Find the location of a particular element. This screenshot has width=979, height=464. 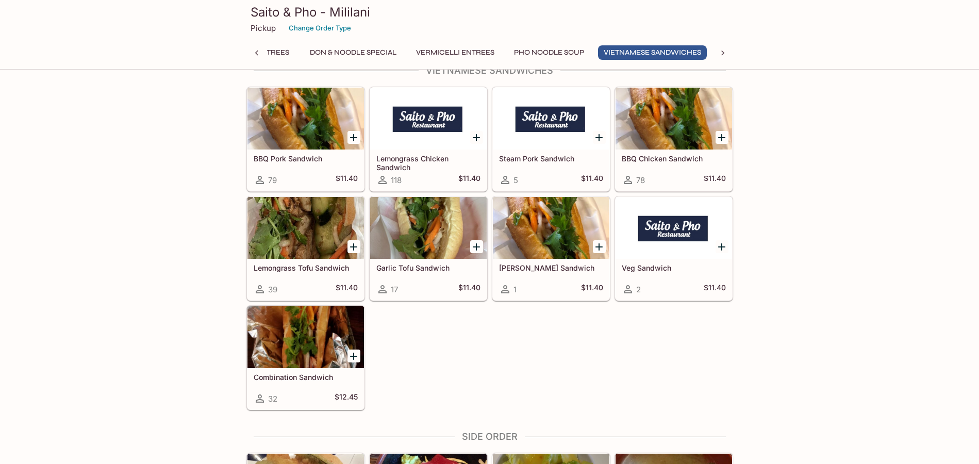

a: BBQ Pork Sandwich79$11.40 is located at coordinates (306, 139).